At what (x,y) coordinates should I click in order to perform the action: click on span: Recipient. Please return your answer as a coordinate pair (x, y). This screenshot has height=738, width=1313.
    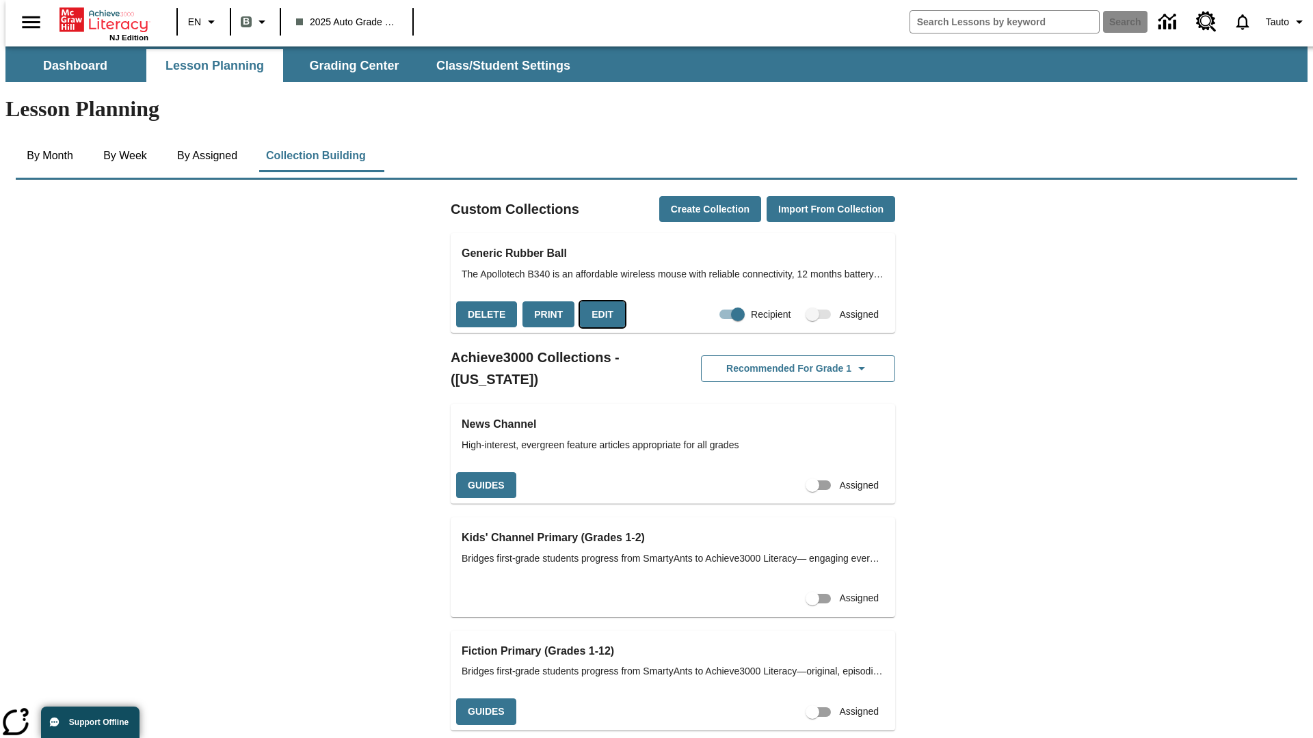
    Looking at the image, I should click on (771, 315).